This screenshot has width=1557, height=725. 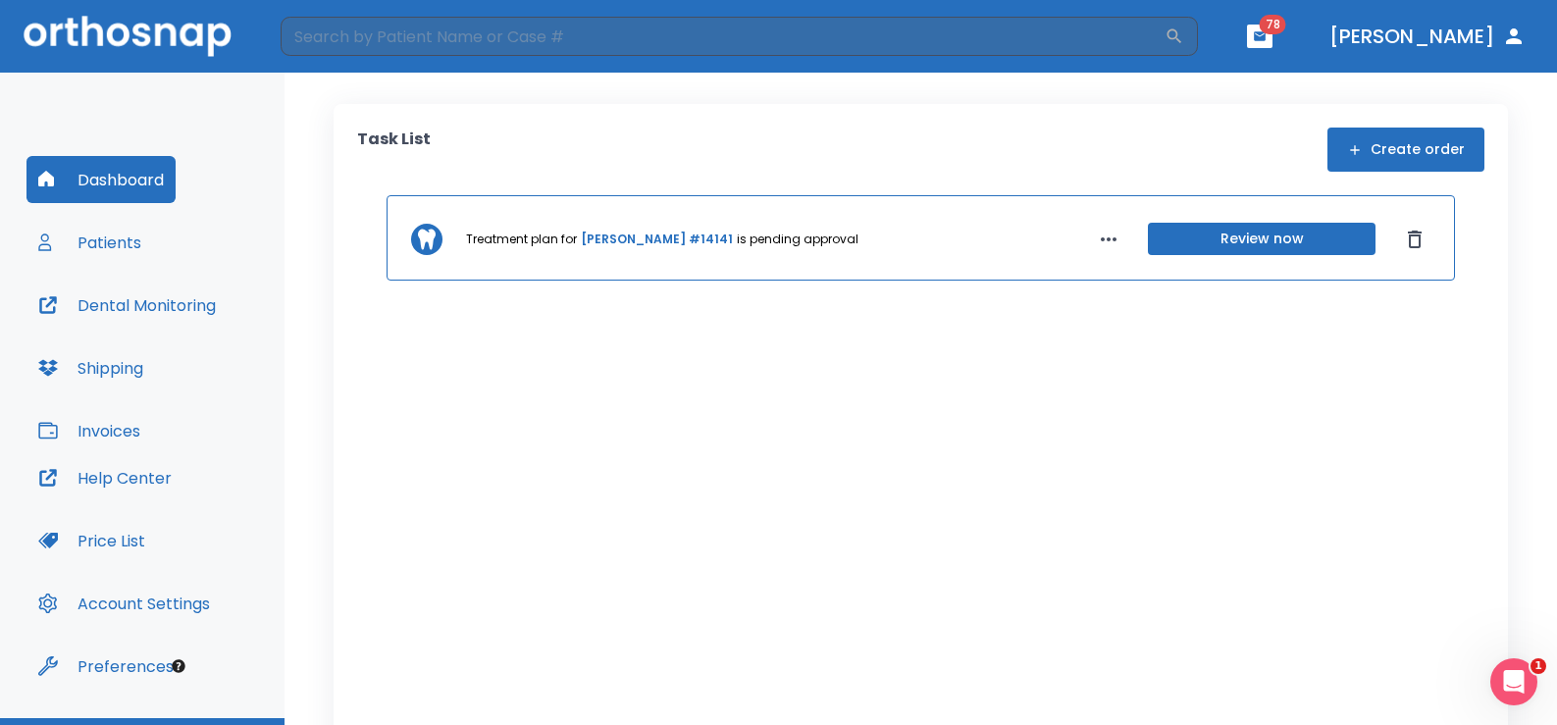 I want to click on input: Search by Patient Name or Case #, so click(x=722, y=36).